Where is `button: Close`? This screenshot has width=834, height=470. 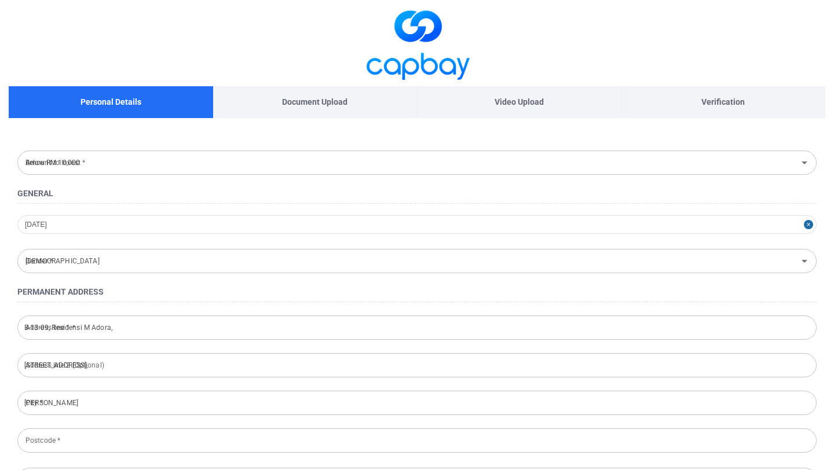
button: Close is located at coordinates (810, 225).